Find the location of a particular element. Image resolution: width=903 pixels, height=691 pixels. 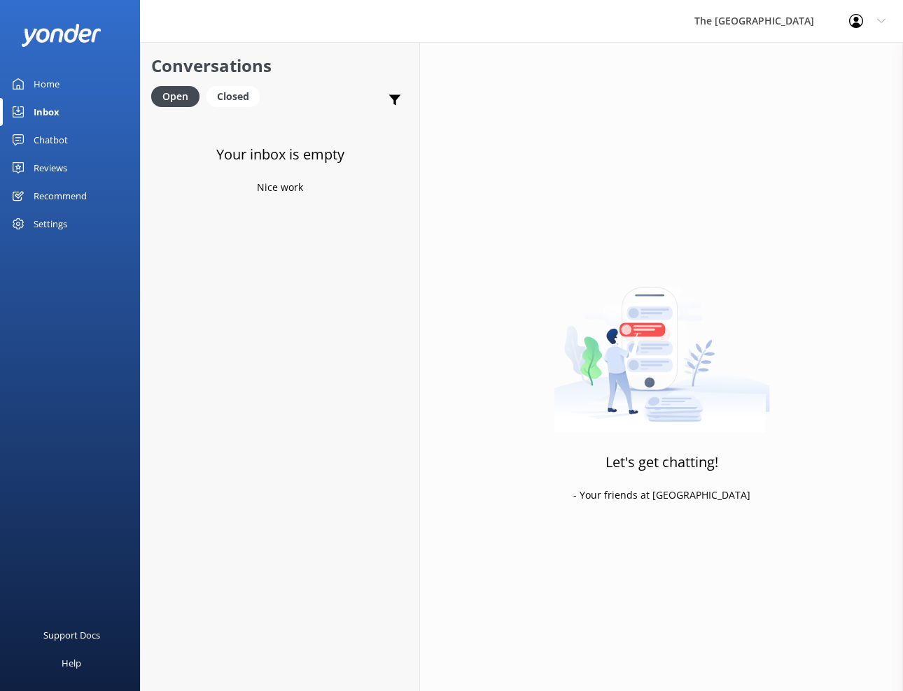

a: Open is located at coordinates (178, 96).